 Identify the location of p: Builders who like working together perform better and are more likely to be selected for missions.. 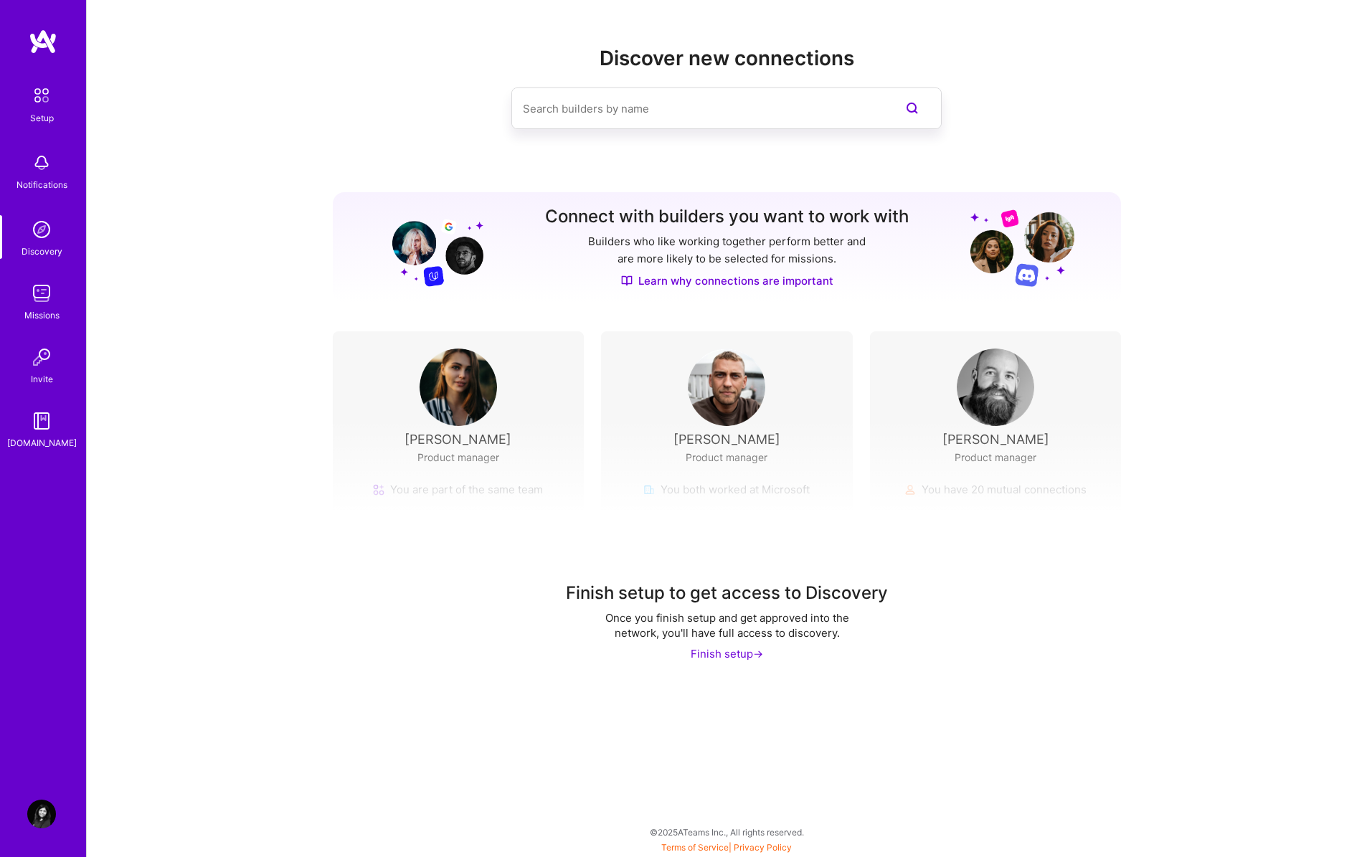
(726, 250).